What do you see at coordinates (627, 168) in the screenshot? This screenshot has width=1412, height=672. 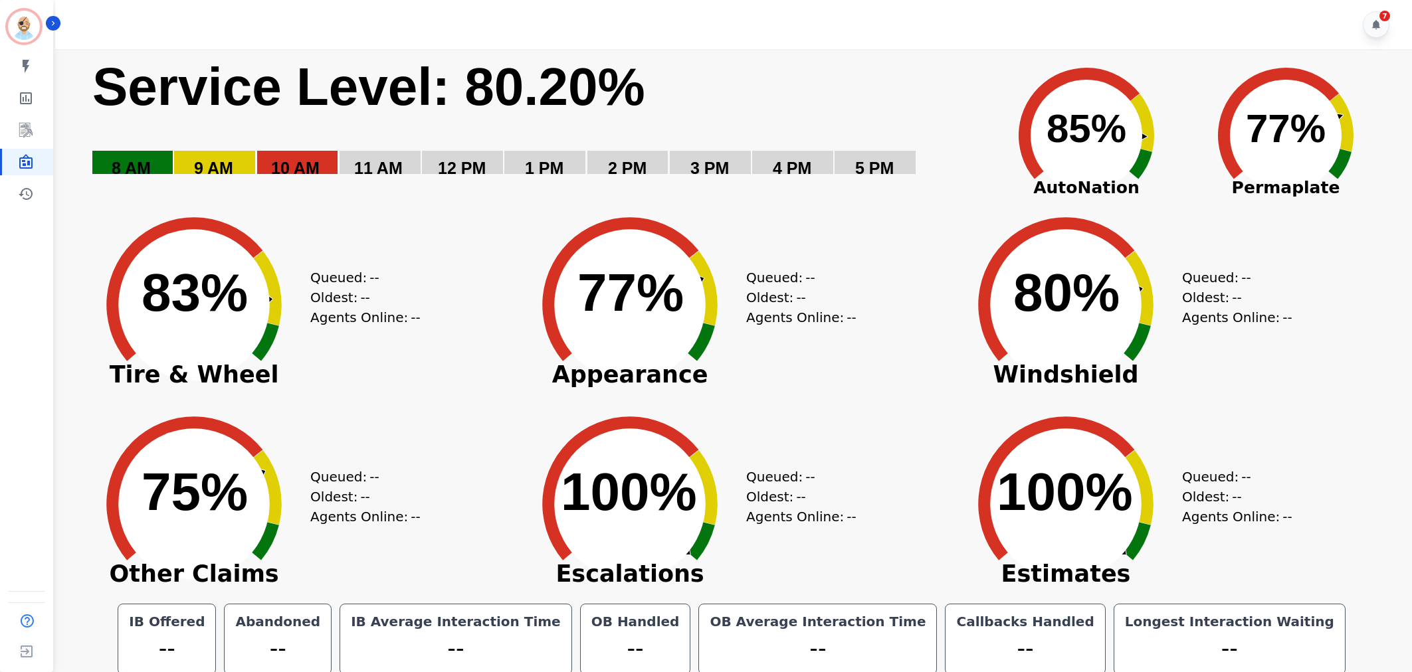 I see `text: 2 PM` at bounding box center [627, 168].